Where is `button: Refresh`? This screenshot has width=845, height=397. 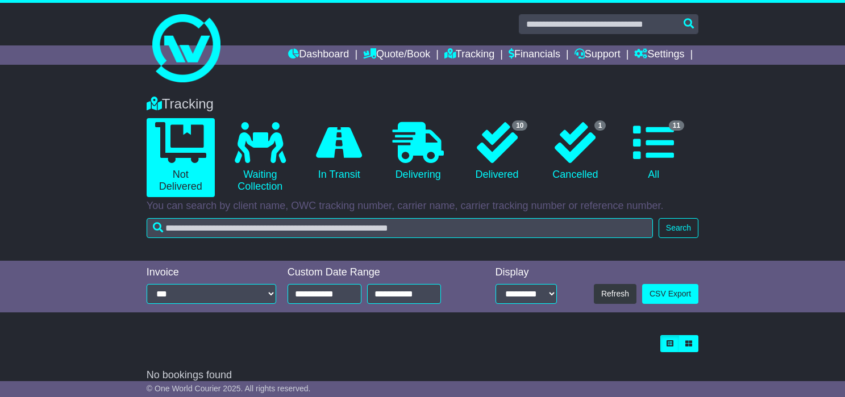 button: Refresh is located at coordinates (615, 294).